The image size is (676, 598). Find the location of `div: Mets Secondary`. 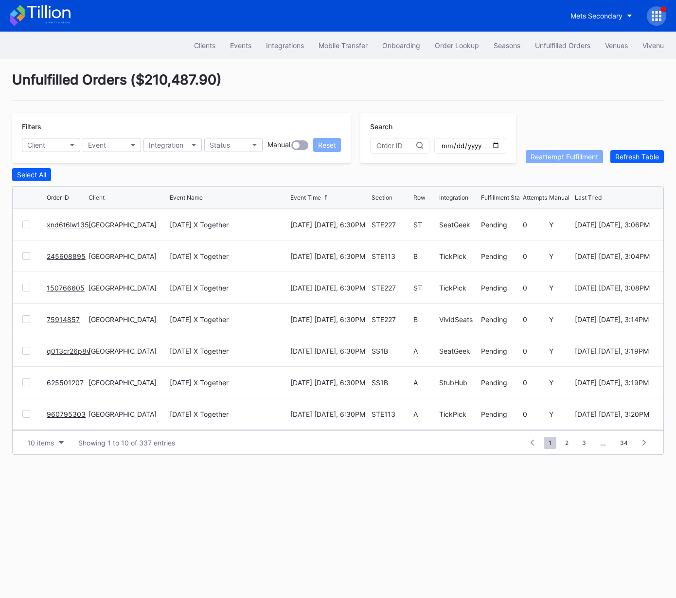

div: Mets Secondary is located at coordinates (596, 16).